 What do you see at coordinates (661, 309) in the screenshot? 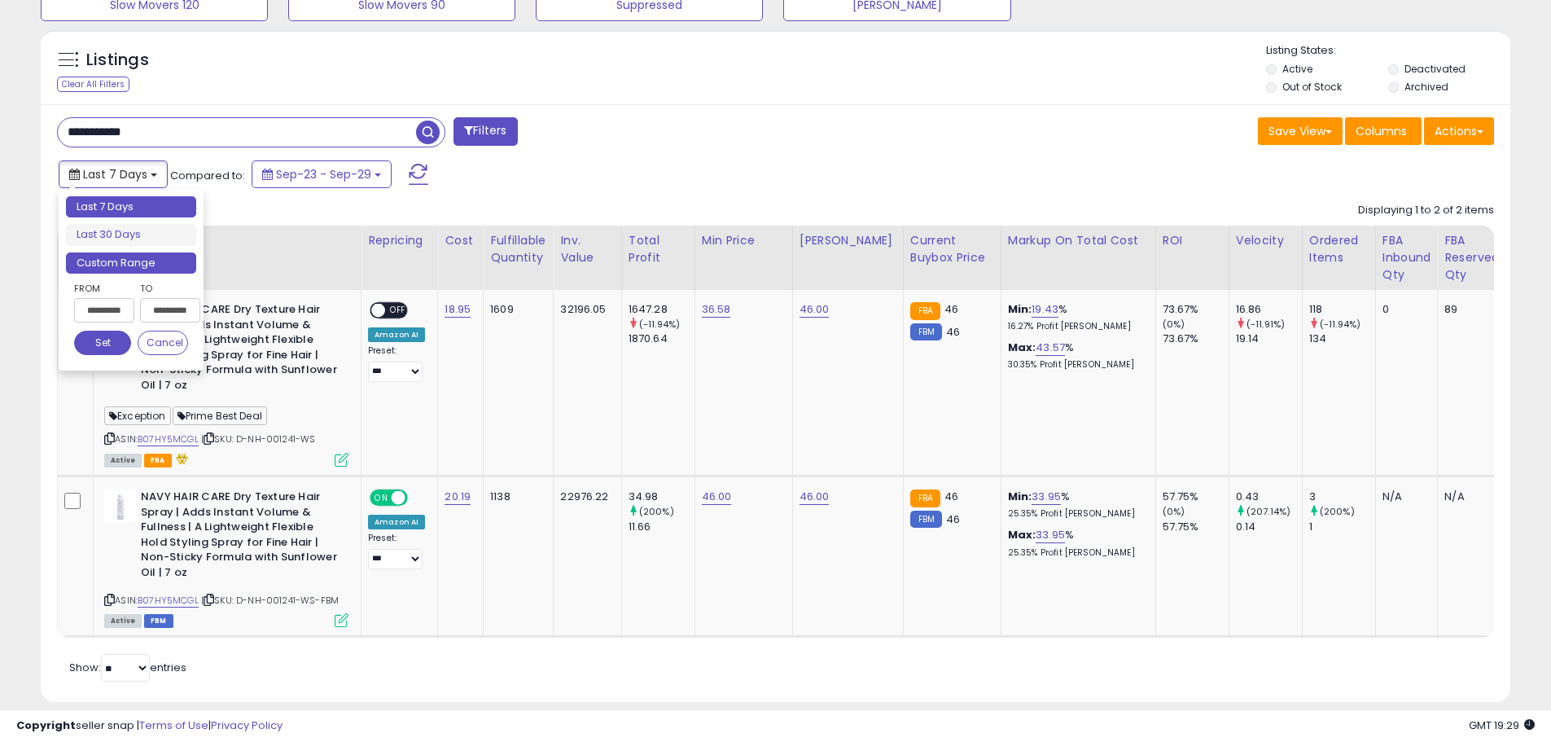
I see `div: 1647.28` at bounding box center [661, 309].